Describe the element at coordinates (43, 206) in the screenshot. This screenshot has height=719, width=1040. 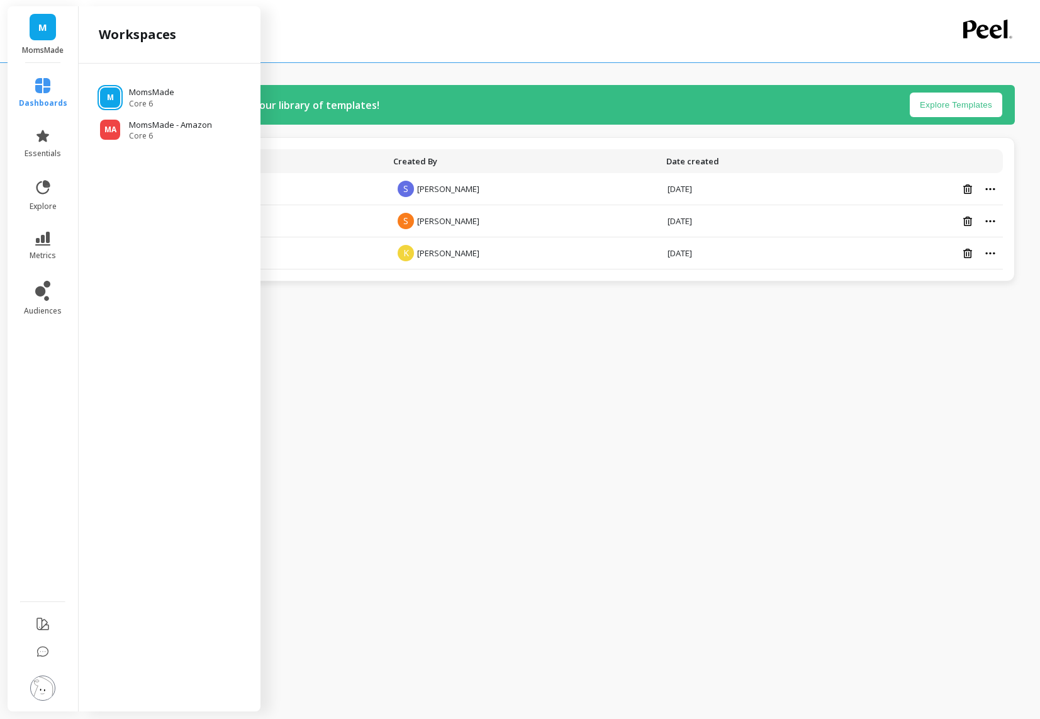
I see `span: explore` at that location.